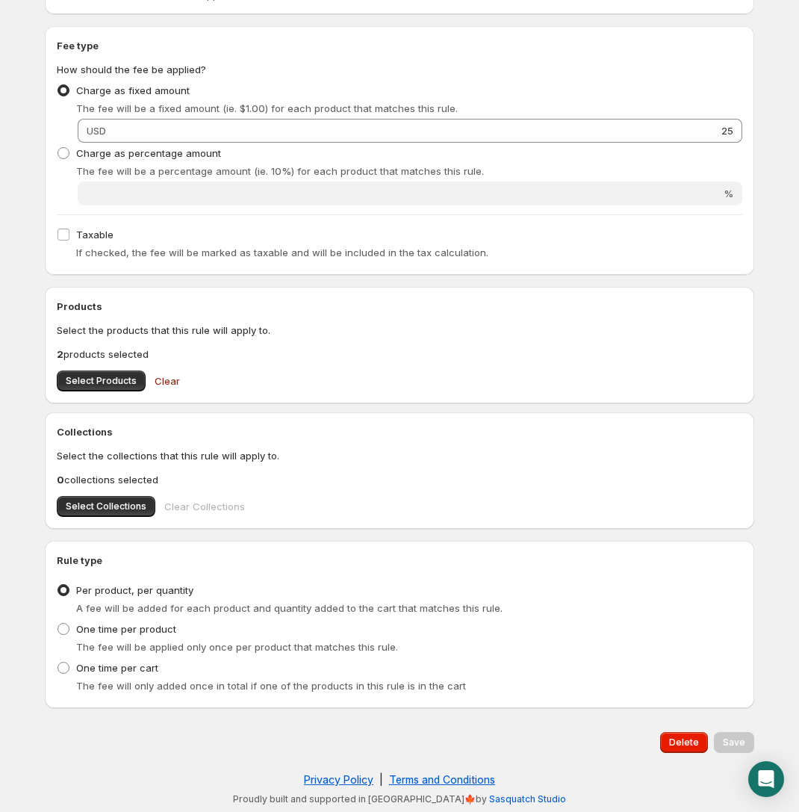 This screenshot has width=799, height=812. I want to click on p: The fee will be a percentage amount (ie. 10%) for each product that matches this rule., so click(409, 171).